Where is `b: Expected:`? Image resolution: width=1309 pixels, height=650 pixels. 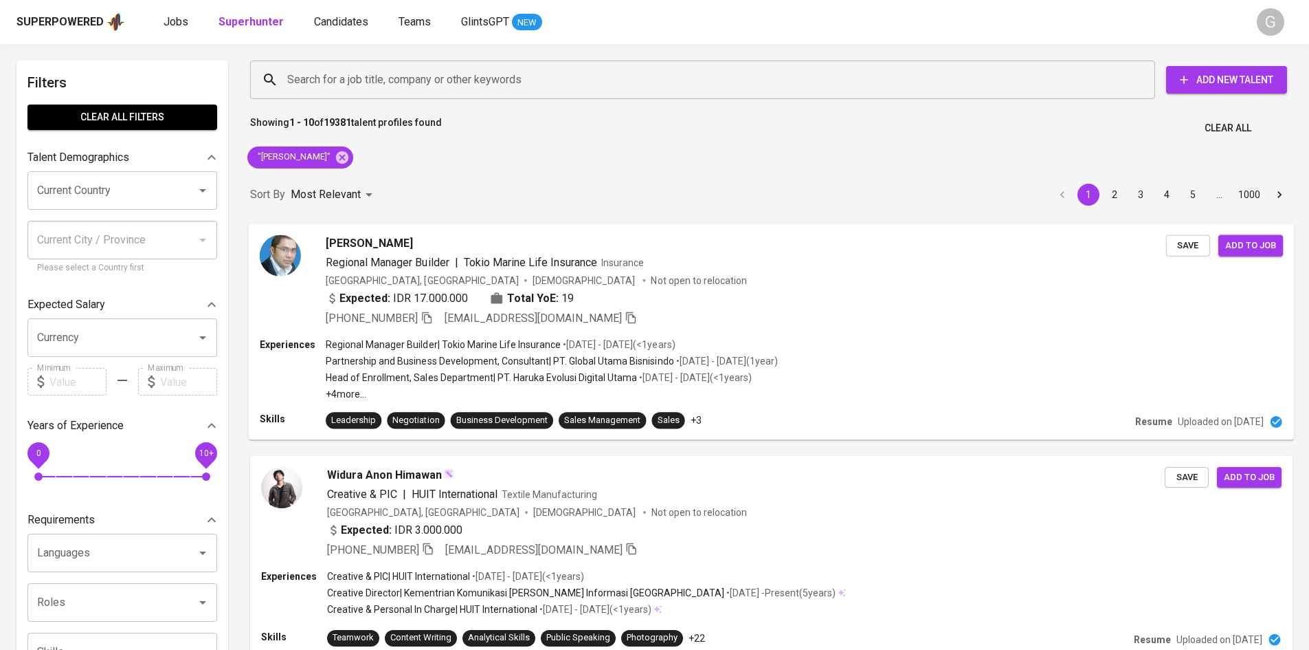
b: Expected: is located at coordinates (365, 298).